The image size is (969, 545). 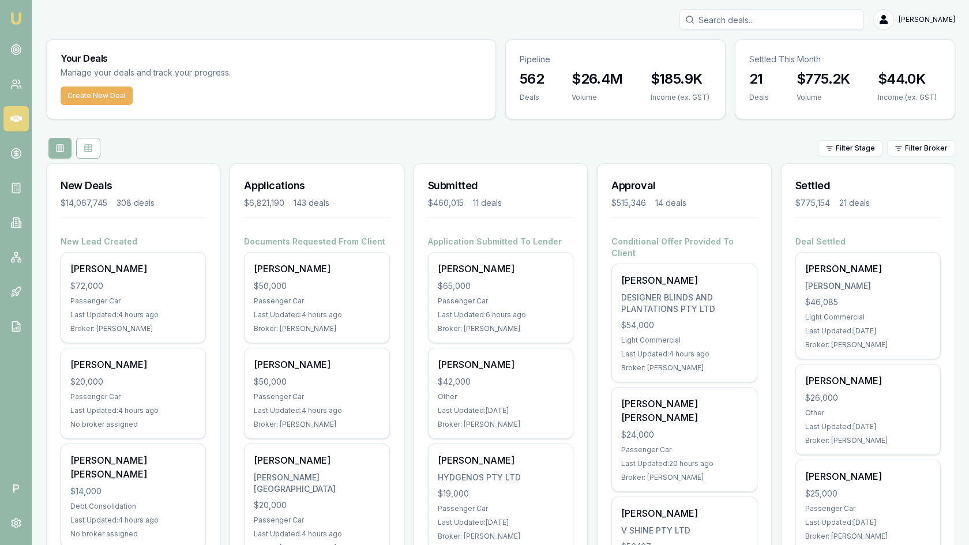 What do you see at coordinates (850, 148) in the screenshot?
I see `button: Filter Stage` at bounding box center [850, 148].